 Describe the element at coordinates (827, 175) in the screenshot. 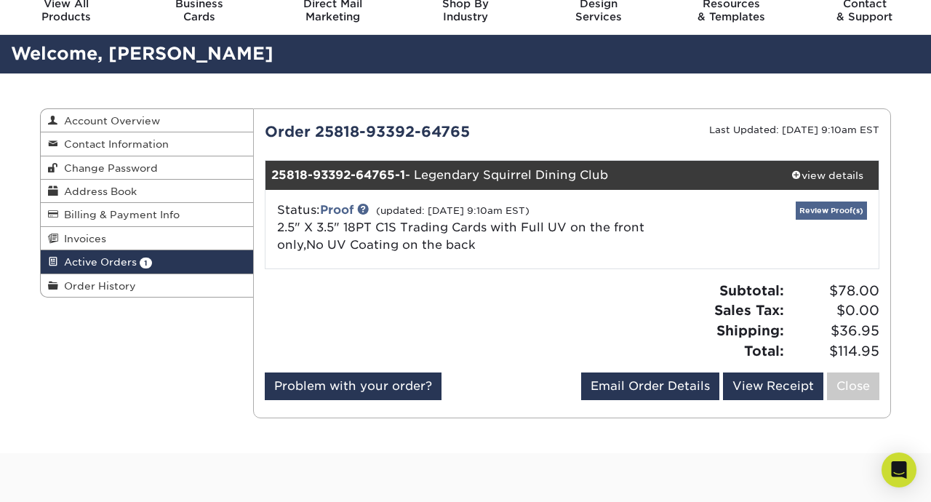

I see `a: view details` at that location.